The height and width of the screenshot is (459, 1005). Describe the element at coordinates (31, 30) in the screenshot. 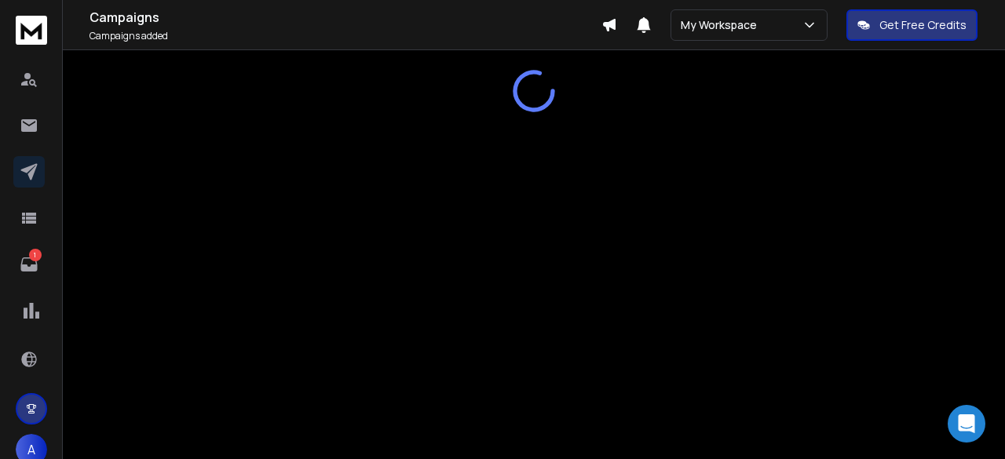

I see `img: logo` at that location.